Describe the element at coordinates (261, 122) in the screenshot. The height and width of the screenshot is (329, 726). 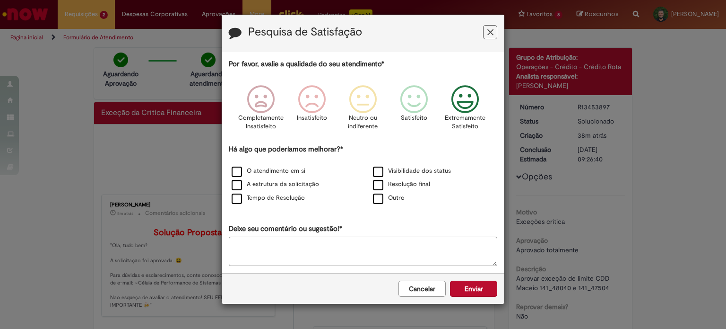
I see `p: Completamente Insatisfeito` at that location.